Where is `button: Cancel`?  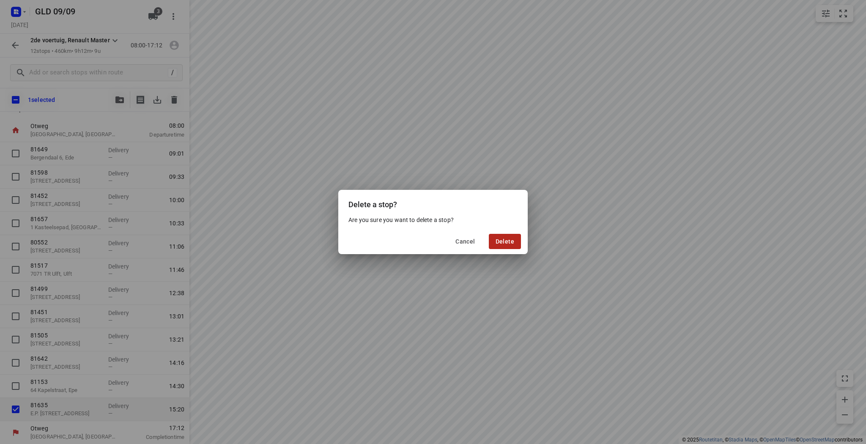
button: Cancel is located at coordinates (465, 241).